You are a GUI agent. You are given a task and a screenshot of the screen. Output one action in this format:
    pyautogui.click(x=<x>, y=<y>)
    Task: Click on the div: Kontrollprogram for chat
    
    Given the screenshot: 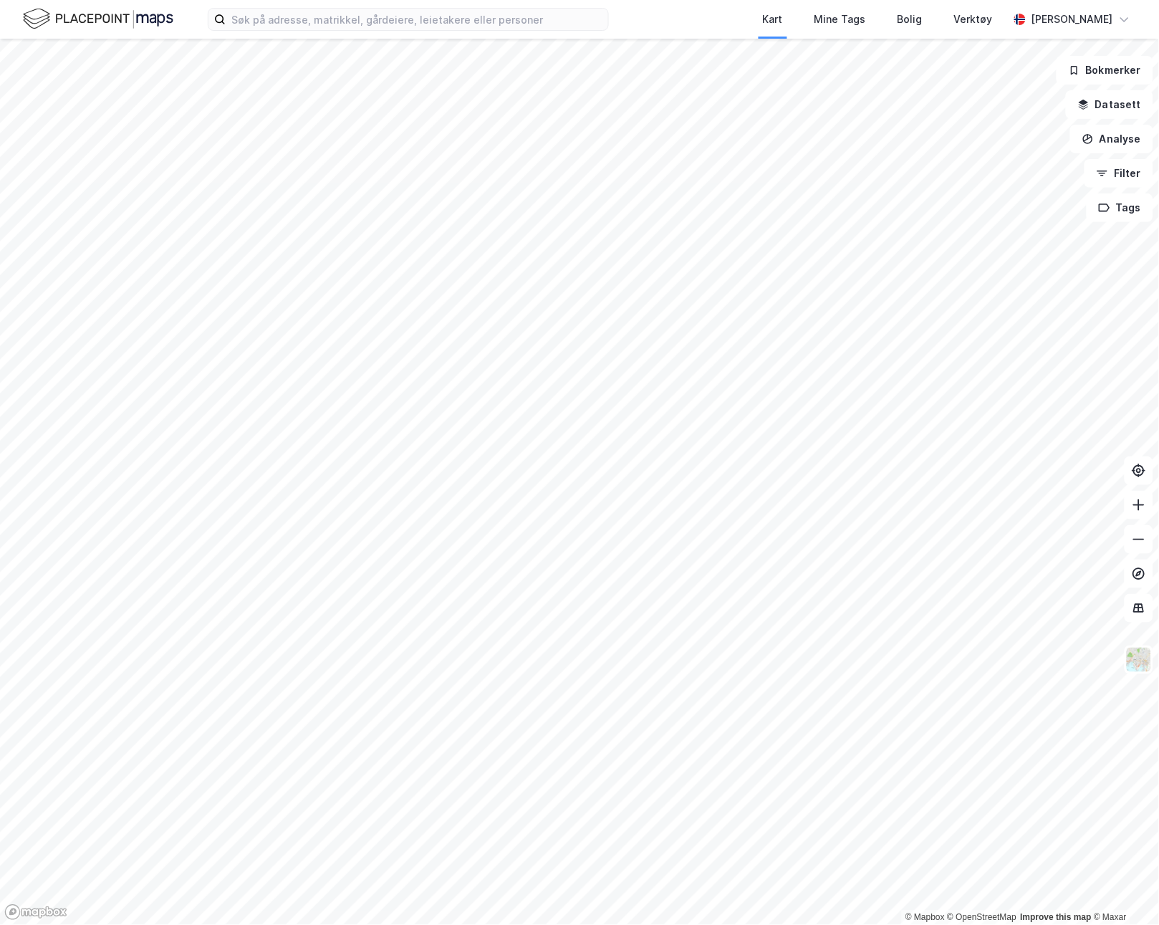 What is the action you would take?
    pyautogui.click(x=1124, y=891)
    